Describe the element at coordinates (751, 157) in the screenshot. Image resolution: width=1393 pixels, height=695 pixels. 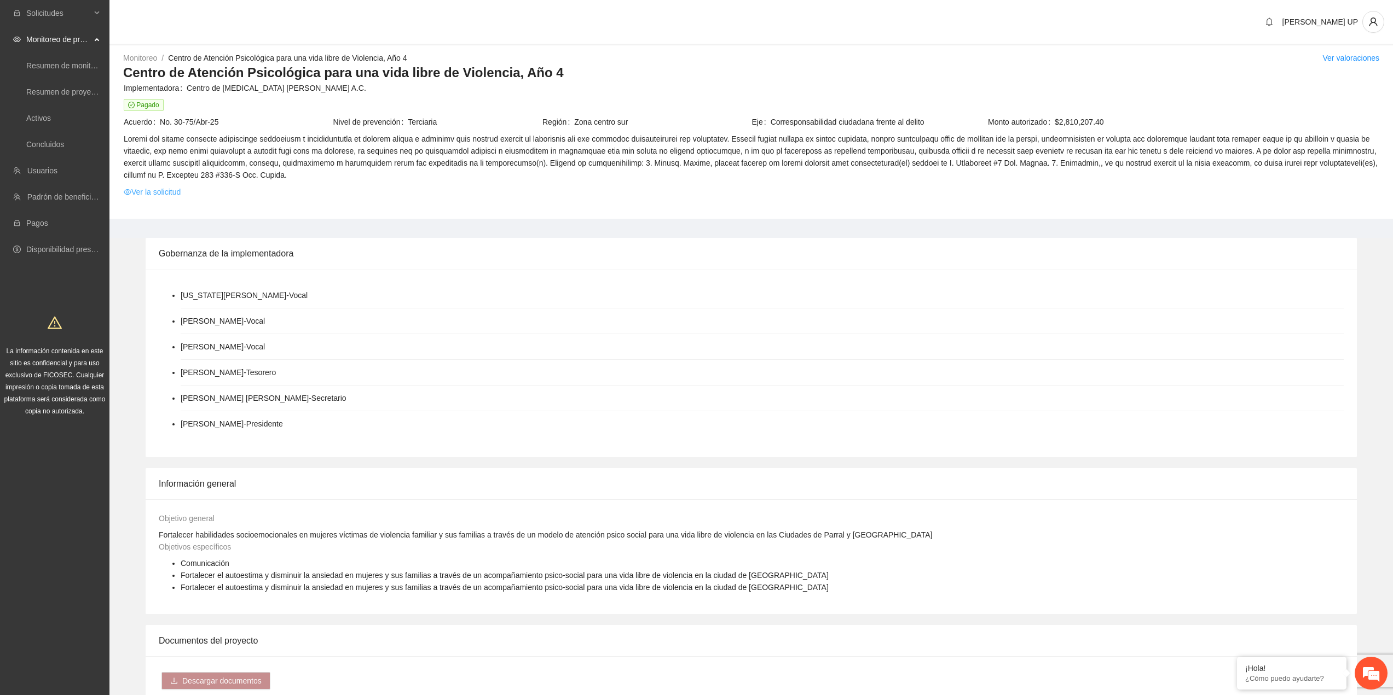
I see `span: Loremi dol sitame consecte adipiscinge seddoeiusm t incididuntutla et dolorem aliqua e adminimv q...` at that location.